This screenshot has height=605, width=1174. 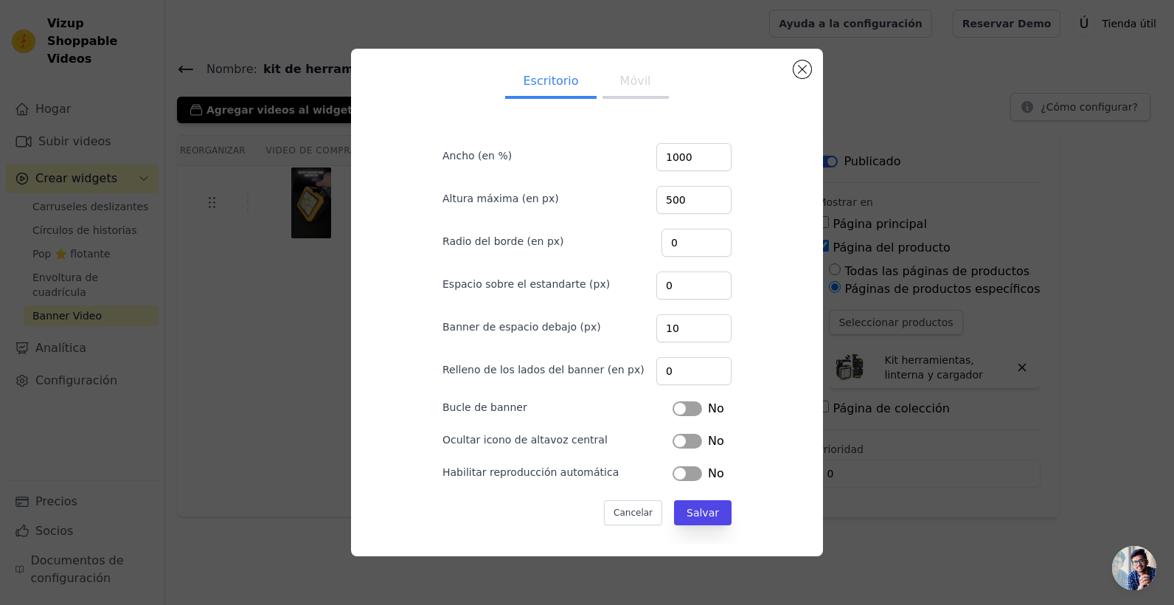 I want to click on label: Ocultar icono de altavoz central, so click(x=525, y=440).